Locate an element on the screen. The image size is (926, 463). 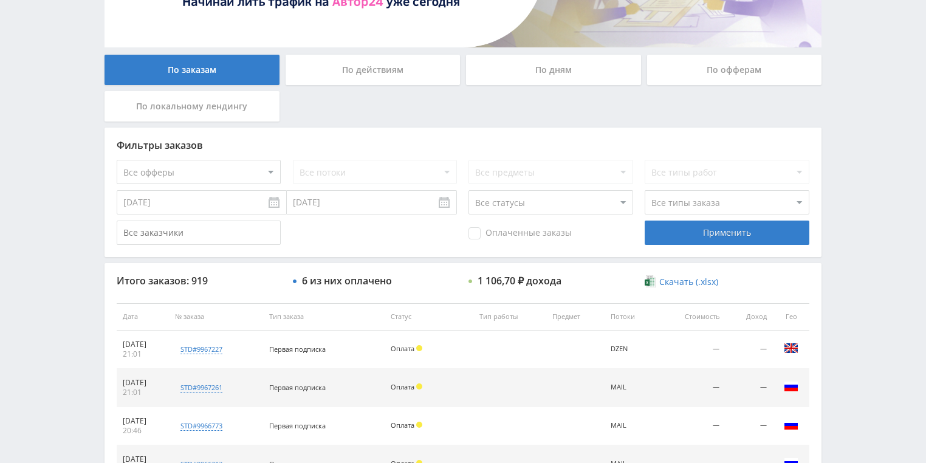
th: Статус is located at coordinates (429, 316).